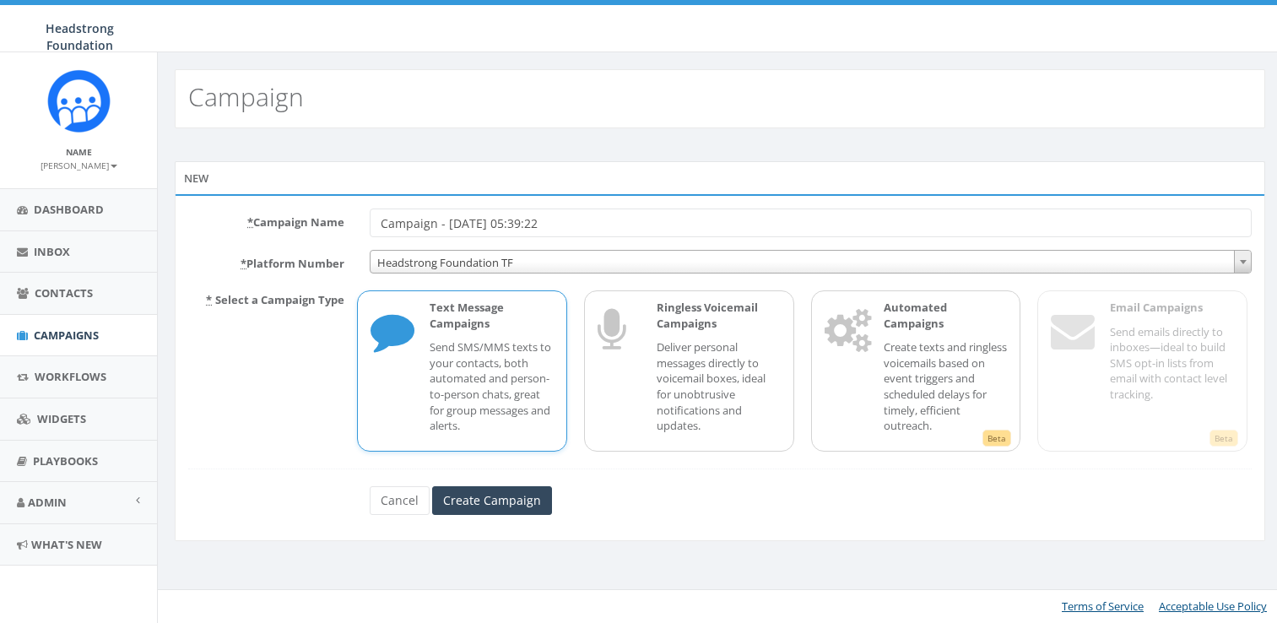 The height and width of the screenshot is (623, 1277). I want to click on span: Contacts, so click(63, 293).